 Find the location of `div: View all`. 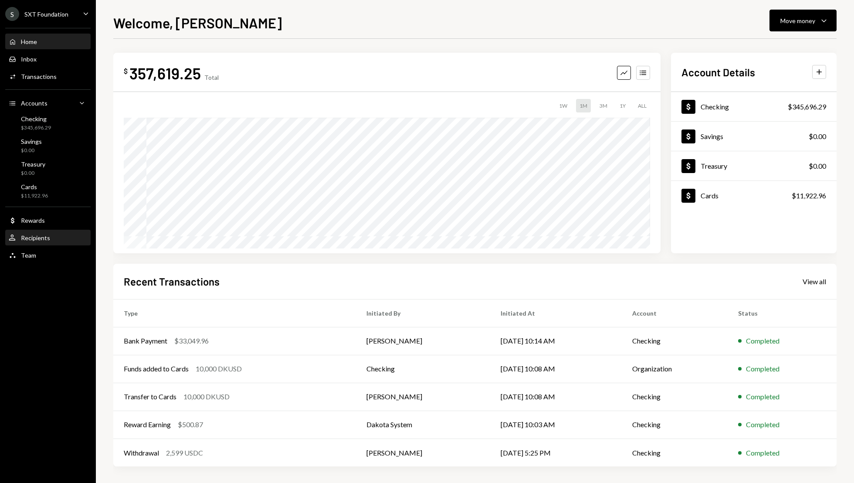

div: View all is located at coordinates (814, 281).